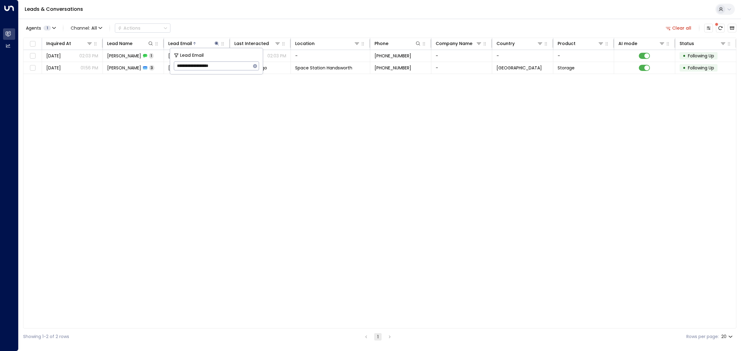 The width and height of the screenshot is (741, 351). What do you see at coordinates (129, 28) in the screenshot?
I see `div: Actions` at bounding box center [129, 28].